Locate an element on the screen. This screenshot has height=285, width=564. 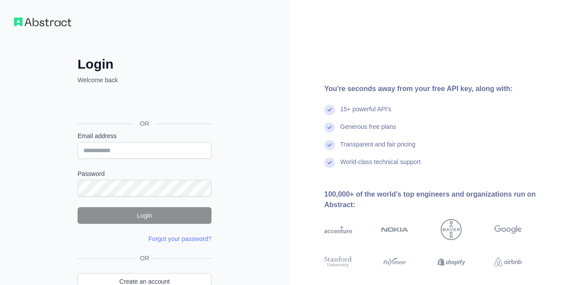
div: Войти с аккаунтом Google (откроется в новой вкладке) is located at coordinates (144, 104).